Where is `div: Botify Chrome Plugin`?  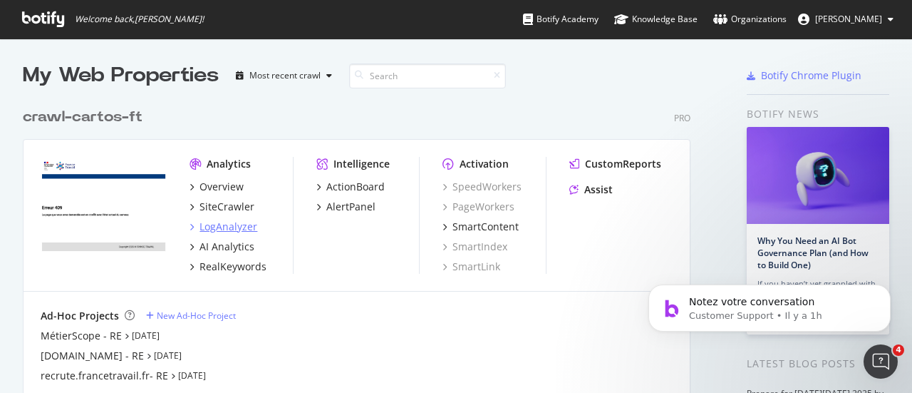
div: Botify Chrome Plugin is located at coordinates (811, 76).